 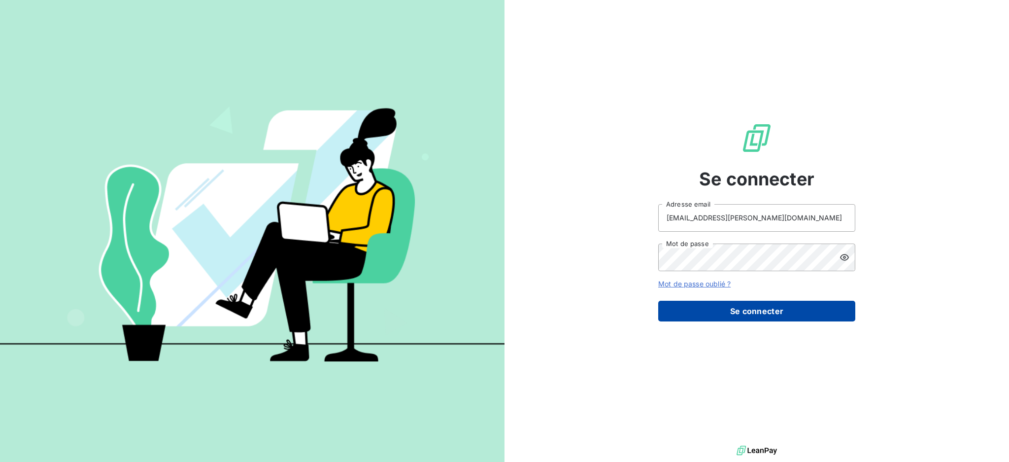 I want to click on img: logo, so click(x=757, y=450).